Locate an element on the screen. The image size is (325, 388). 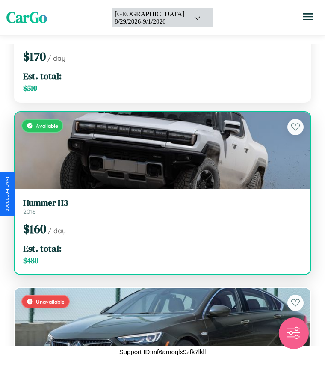
div: 8 / 29 / 2026 - 9 / 1 / 2026 is located at coordinates (149, 21).